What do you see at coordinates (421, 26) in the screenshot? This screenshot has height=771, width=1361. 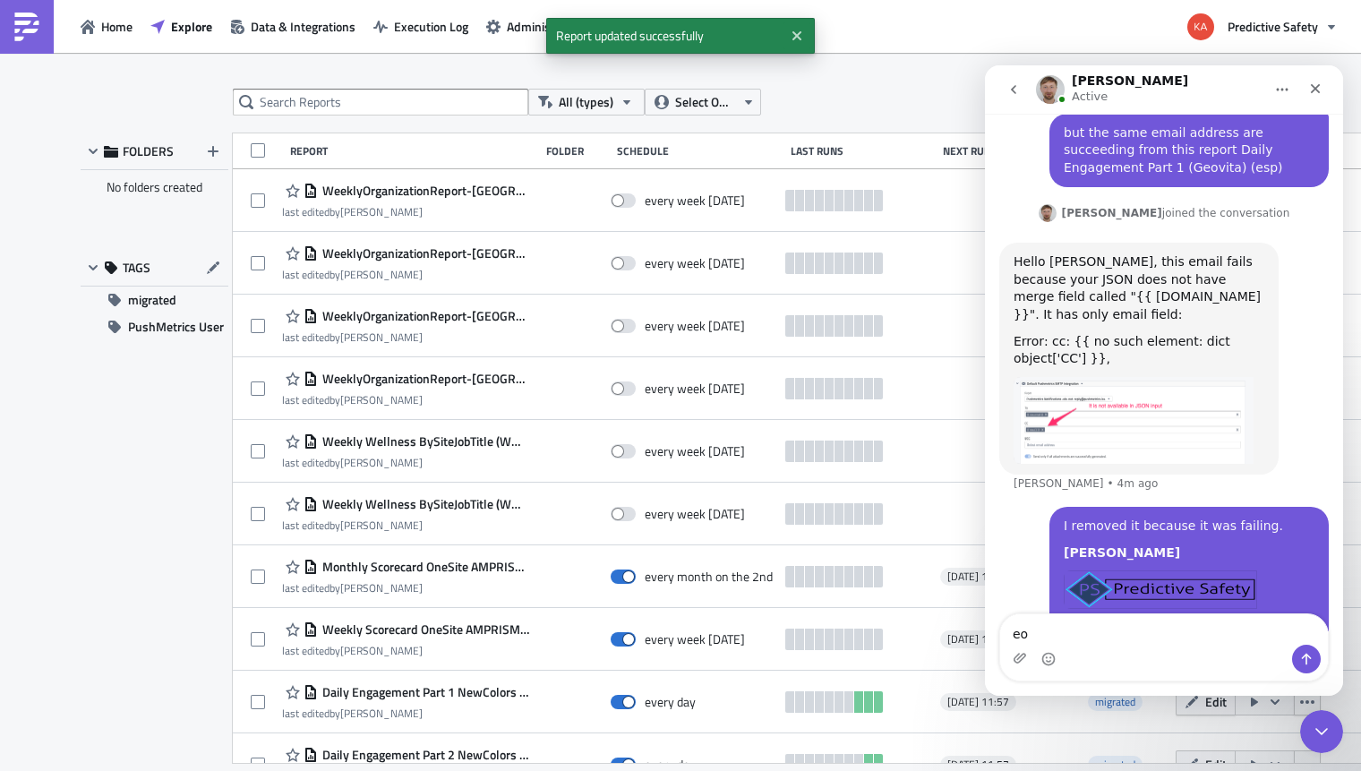 I see `button: Execution Log` at bounding box center [421, 26].